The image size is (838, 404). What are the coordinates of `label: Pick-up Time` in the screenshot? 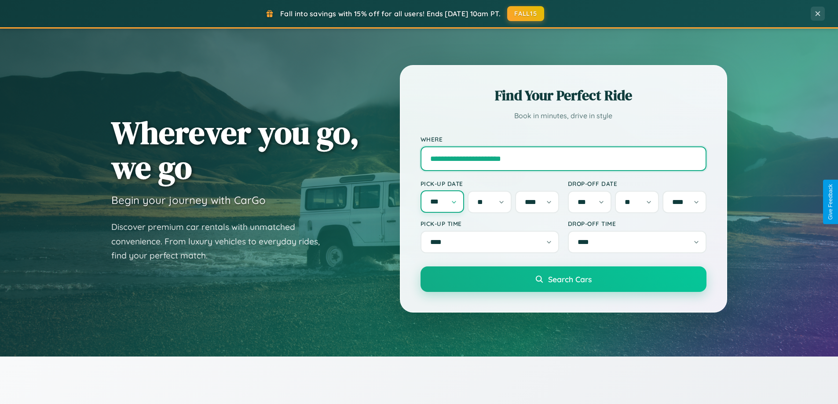 It's located at (490, 223).